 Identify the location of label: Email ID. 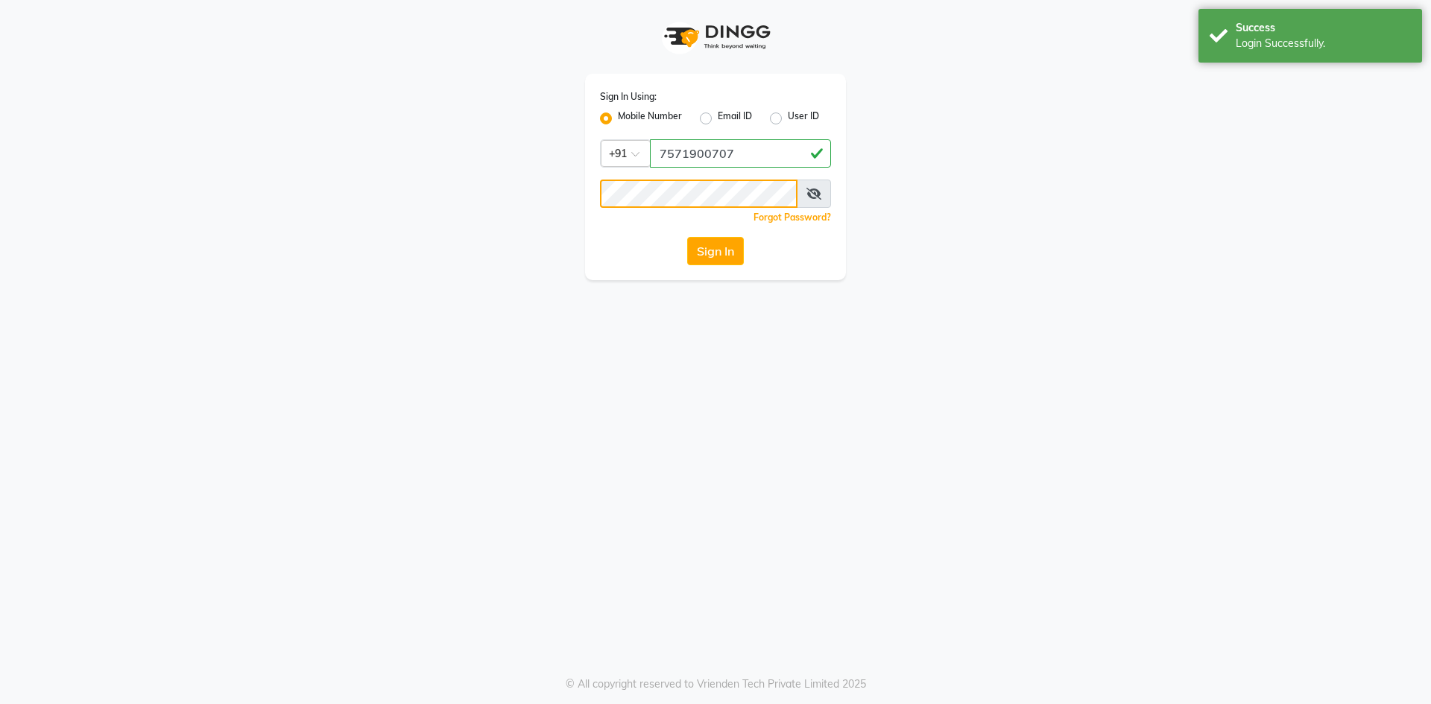
(735, 119).